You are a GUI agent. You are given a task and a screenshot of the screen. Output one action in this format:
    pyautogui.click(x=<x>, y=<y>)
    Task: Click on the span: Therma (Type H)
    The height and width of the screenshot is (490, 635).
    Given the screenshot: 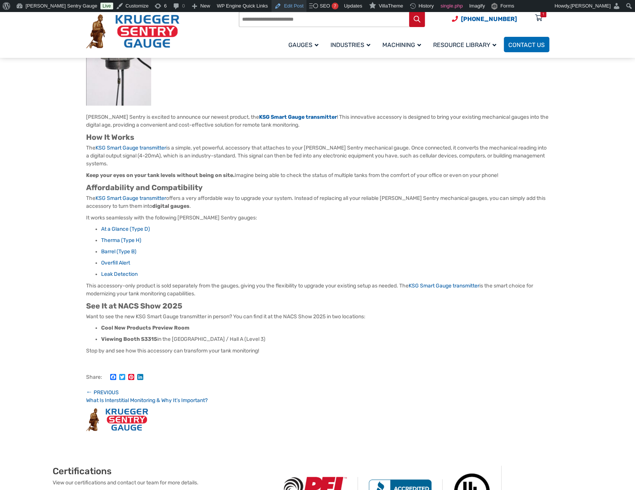 What is the action you would take?
    pyautogui.click(x=121, y=240)
    